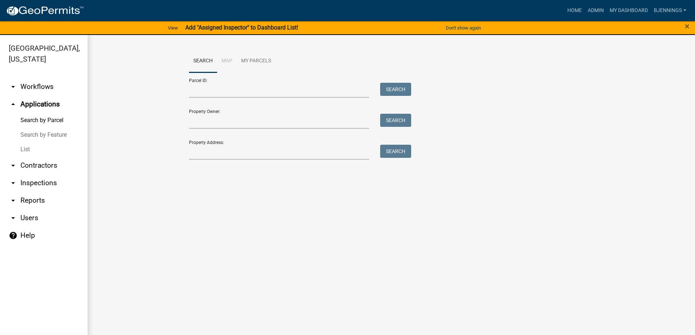 The image size is (695, 335). Describe the element at coordinates (203, 61) in the screenshot. I see `a: Search` at that location.